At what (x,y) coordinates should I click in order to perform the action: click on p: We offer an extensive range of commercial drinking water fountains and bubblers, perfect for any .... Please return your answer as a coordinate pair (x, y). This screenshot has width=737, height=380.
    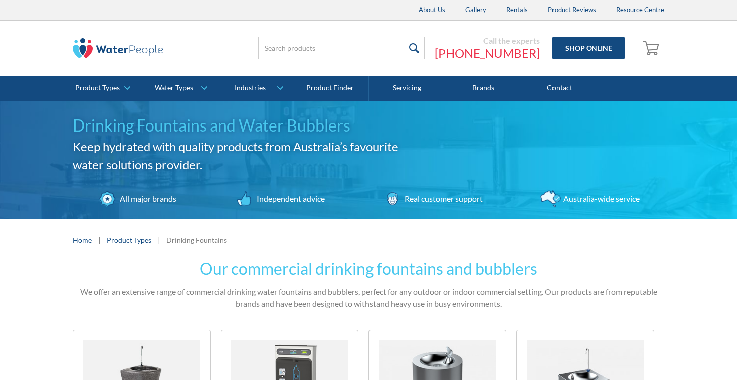
    Looking at the image, I should click on (369, 297).